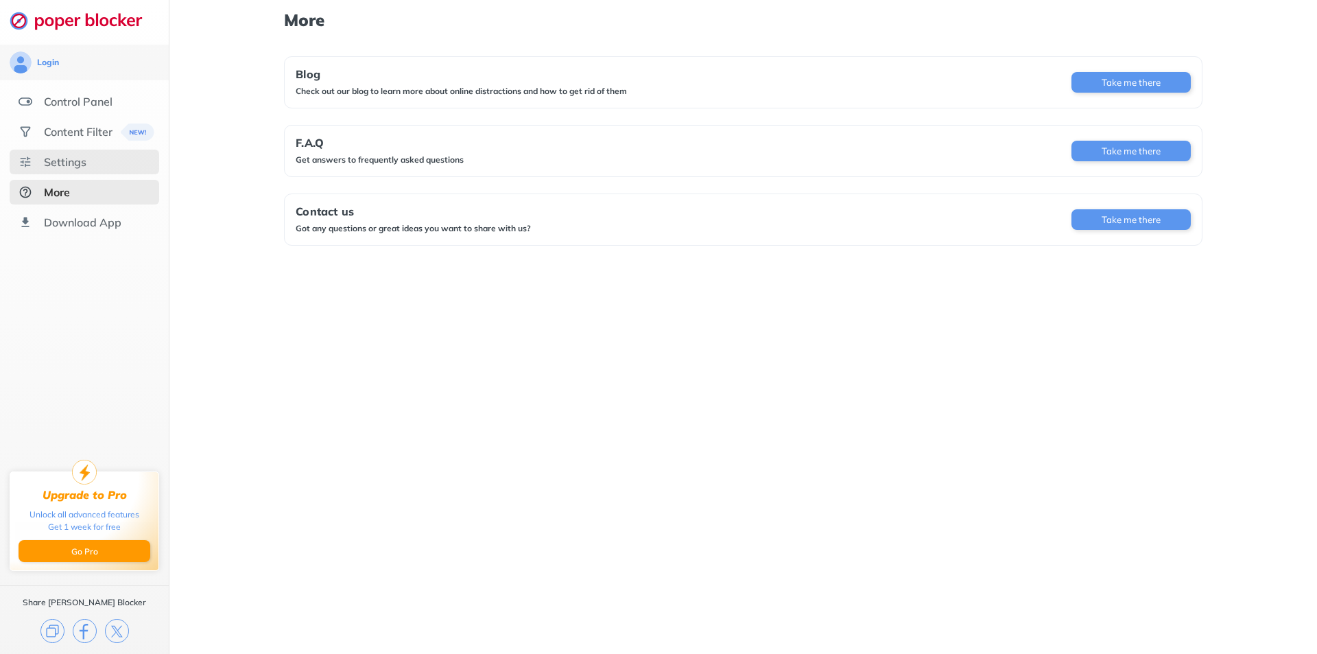 This screenshot has height=654, width=1317. What do you see at coordinates (84, 527) in the screenshot?
I see `div: Get 1 week for free` at bounding box center [84, 527].